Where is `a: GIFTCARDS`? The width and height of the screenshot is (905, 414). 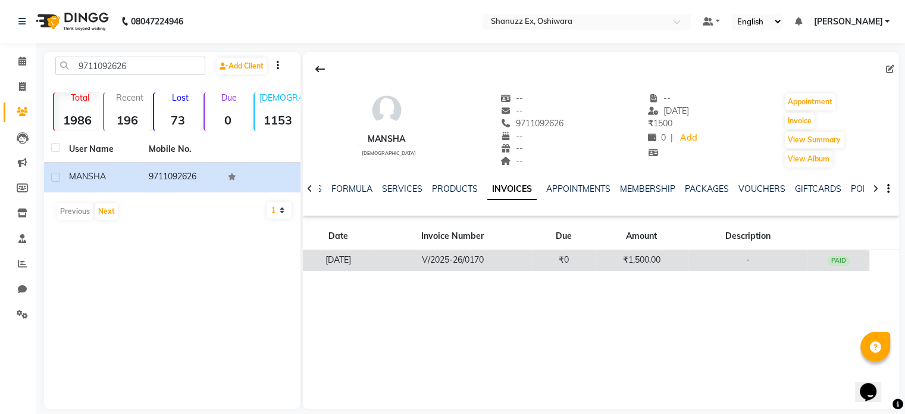
a: GIFTCARDS is located at coordinates (818, 189).